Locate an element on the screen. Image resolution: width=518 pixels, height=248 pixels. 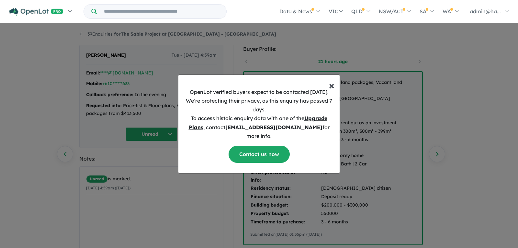
a: Contact us now is located at coordinates (259, 154).